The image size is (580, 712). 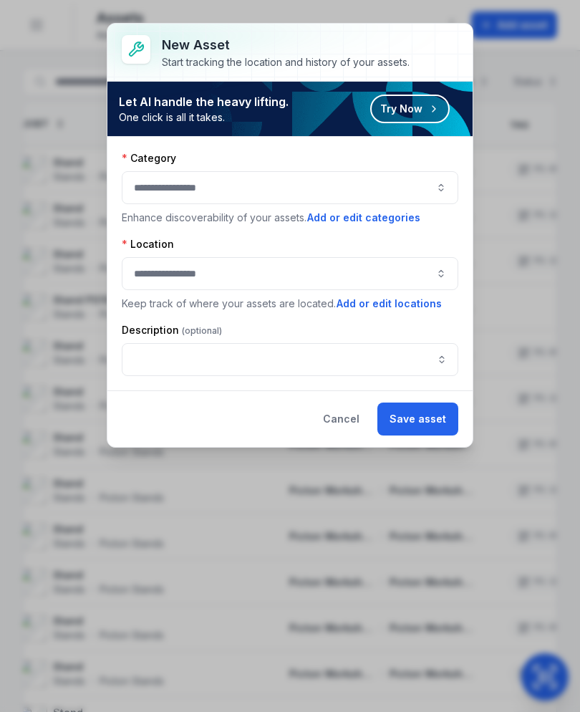 I want to click on strong: Let AI handle the heavy lifting., so click(x=203, y=102).